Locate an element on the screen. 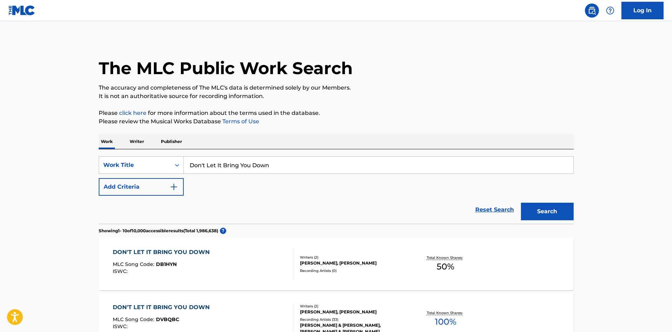 This screenshot has width=672, height=332. p: Publisher is located at coordinates (171, 142).